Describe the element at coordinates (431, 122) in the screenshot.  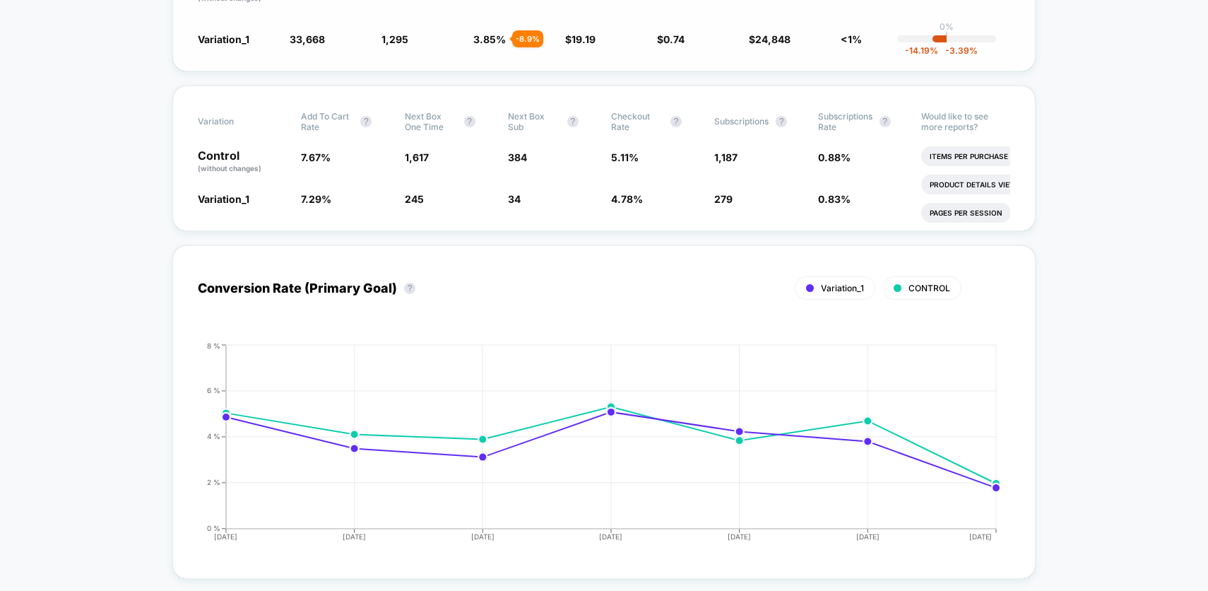
I see `span: Next Box One Time` at that location.